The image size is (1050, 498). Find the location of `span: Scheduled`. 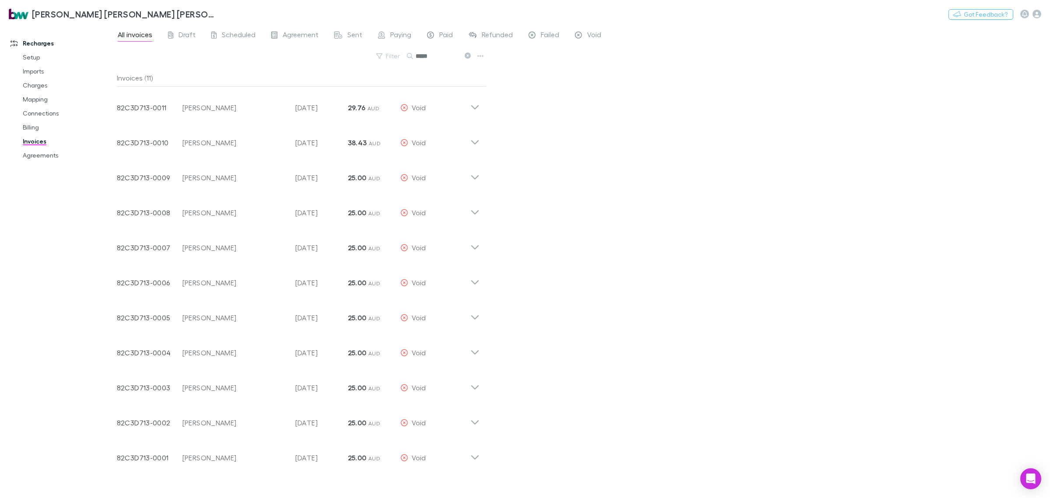

span: Scheduled is located at coordinates (239, 36).